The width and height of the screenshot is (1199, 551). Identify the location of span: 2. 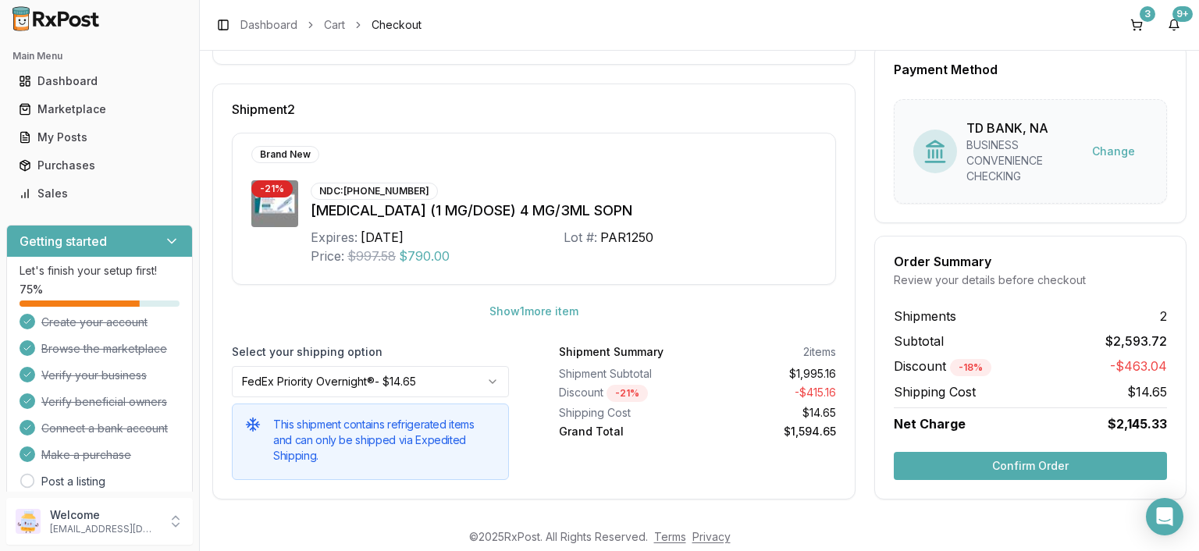
(1163, 316).